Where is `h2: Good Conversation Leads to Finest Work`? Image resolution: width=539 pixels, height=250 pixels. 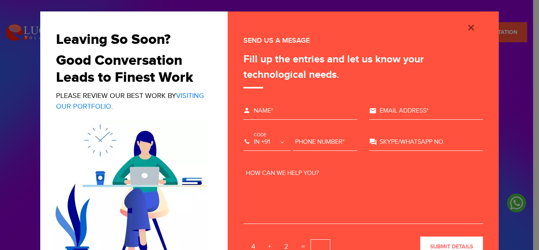
h2: Good Conversation Leads to Finest Work is located at coordinates (131, 69).